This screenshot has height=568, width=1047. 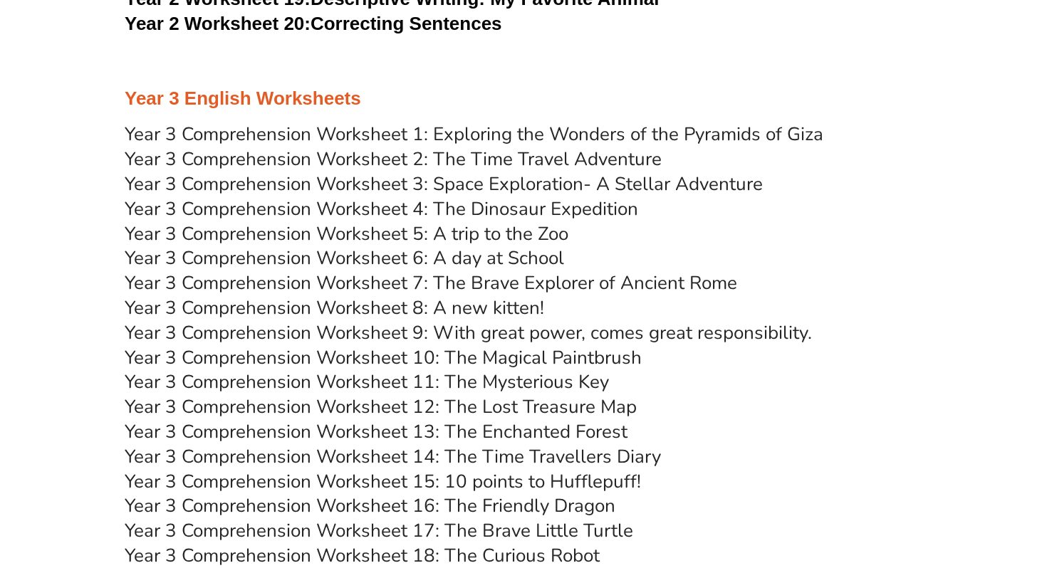 I want to click on a: Year 3 Comprehension Worksheet 16: The Friendly Dragon, so click(x=370, y=506).